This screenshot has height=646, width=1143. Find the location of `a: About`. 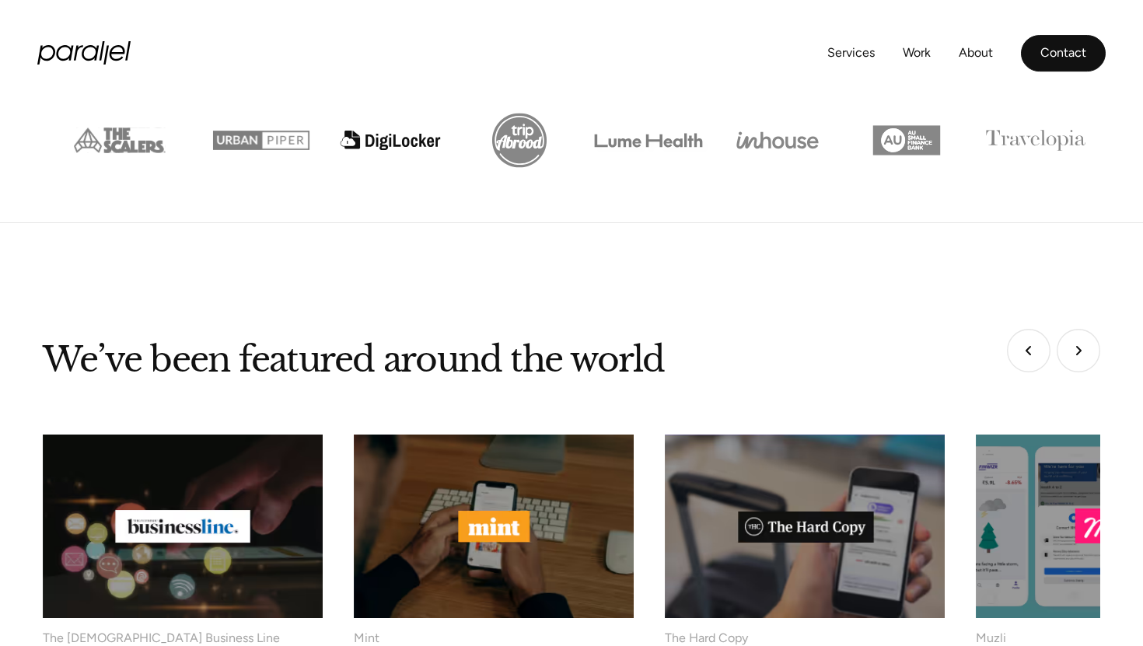

a: About is located at coordinates (976, 53).